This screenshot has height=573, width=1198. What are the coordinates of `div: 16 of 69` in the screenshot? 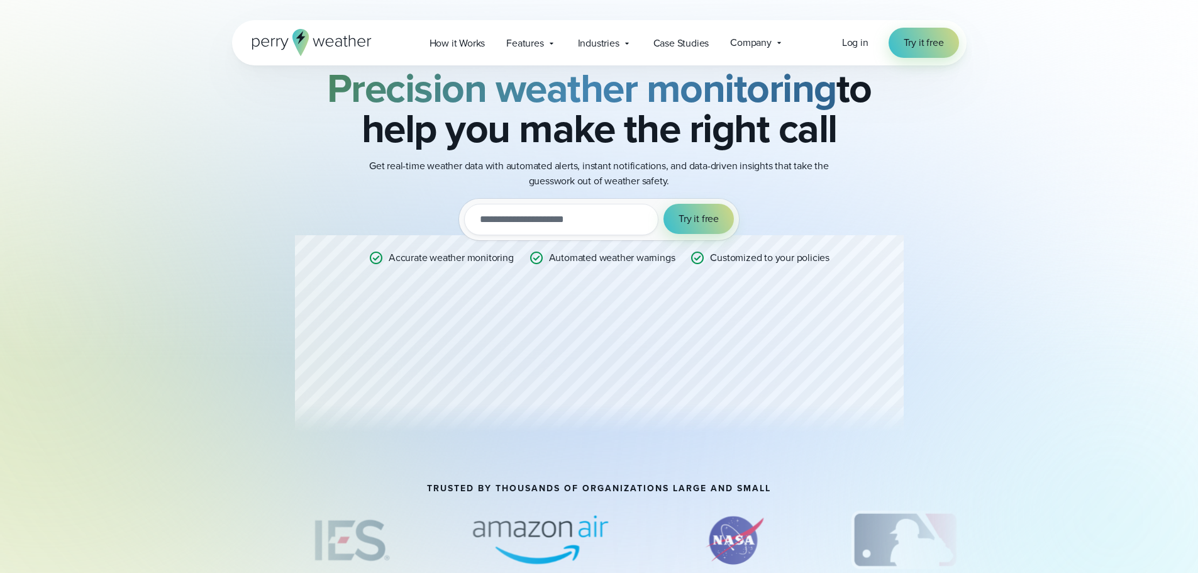 It's located at (905, 540).